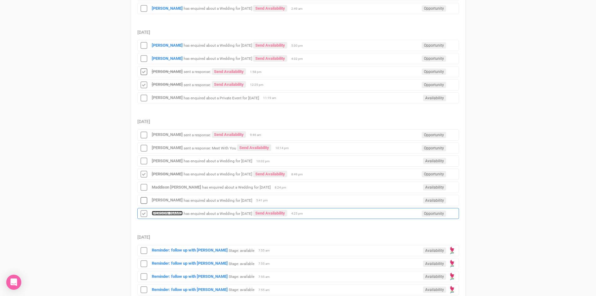 The height and width of the screenshot is (296, 596). I want to click on span: 4:32 pm, so click(299, 59).